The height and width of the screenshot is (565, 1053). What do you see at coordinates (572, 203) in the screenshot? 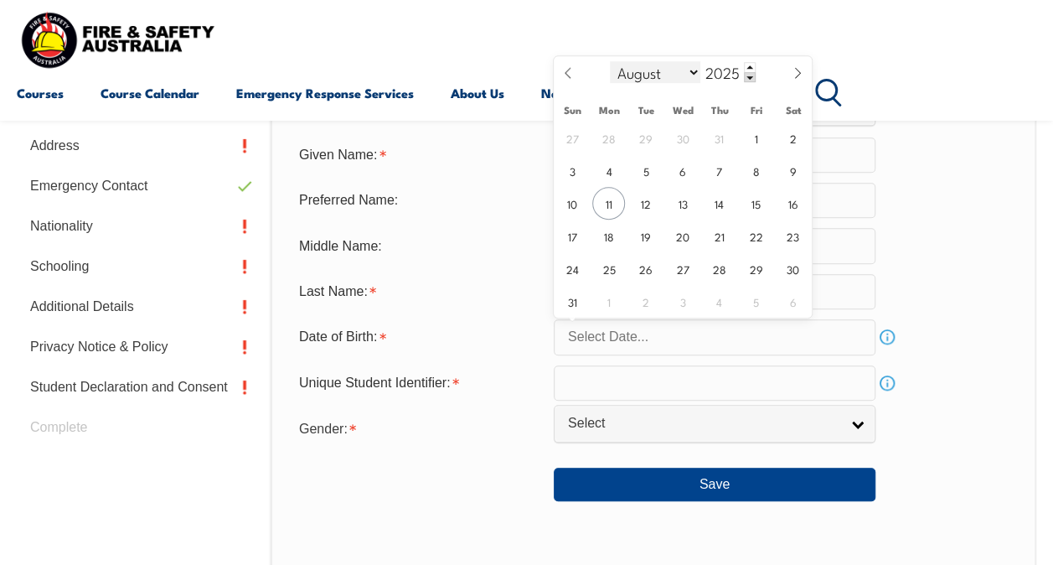
I see `span: August 10, 2025` at bounding box center [572, 203].